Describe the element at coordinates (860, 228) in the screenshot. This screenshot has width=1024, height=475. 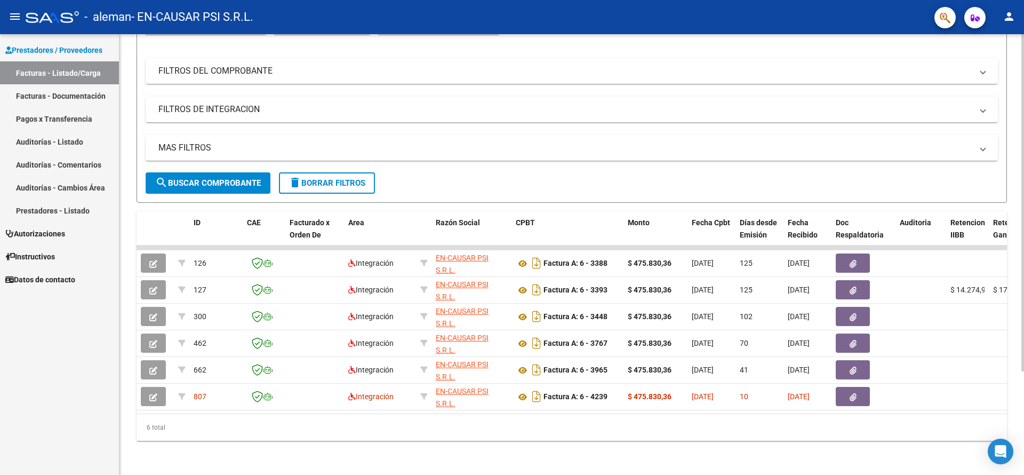
I see `span: Doc Respaldatoria` at that location.